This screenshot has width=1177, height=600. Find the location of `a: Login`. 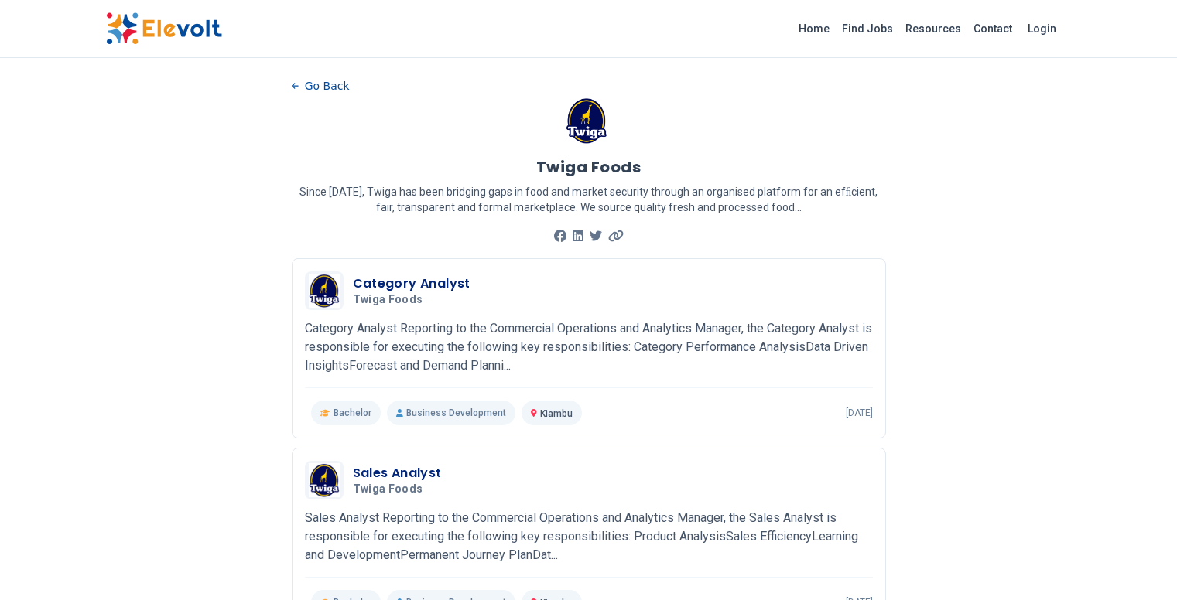

a: Login is located at coordinates (1041, 29).